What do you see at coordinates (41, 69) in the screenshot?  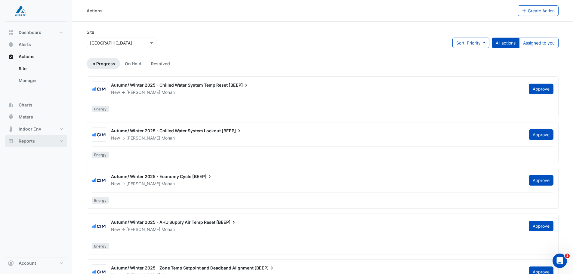 I see `a: Site` at bounding box center [41, 69].